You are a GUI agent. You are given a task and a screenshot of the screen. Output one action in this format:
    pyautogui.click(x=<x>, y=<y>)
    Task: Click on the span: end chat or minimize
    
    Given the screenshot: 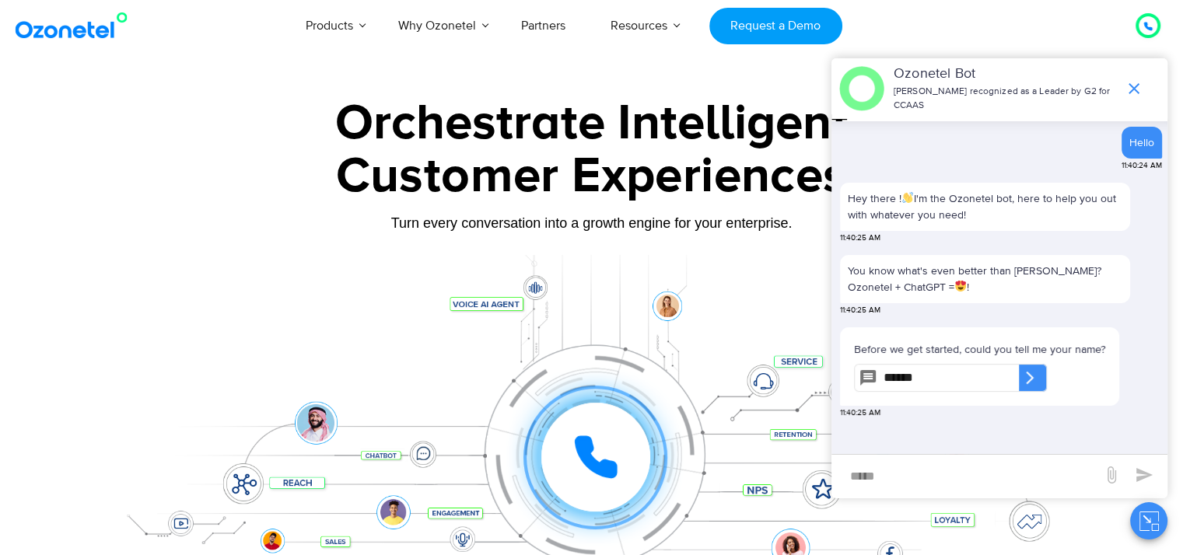 What is the action you would take?
    pyautogui.click(x=1134, y=89)
    